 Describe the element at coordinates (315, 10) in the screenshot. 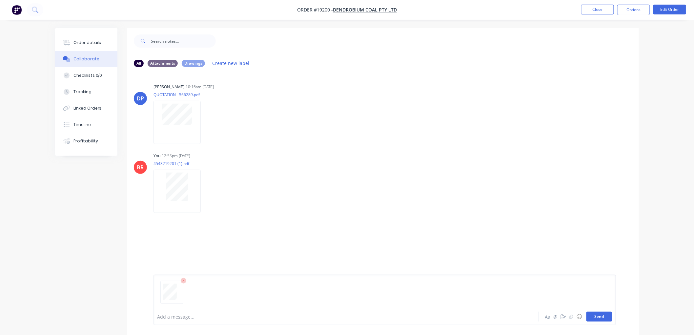

I see `span: Order #19200 -` at that location.